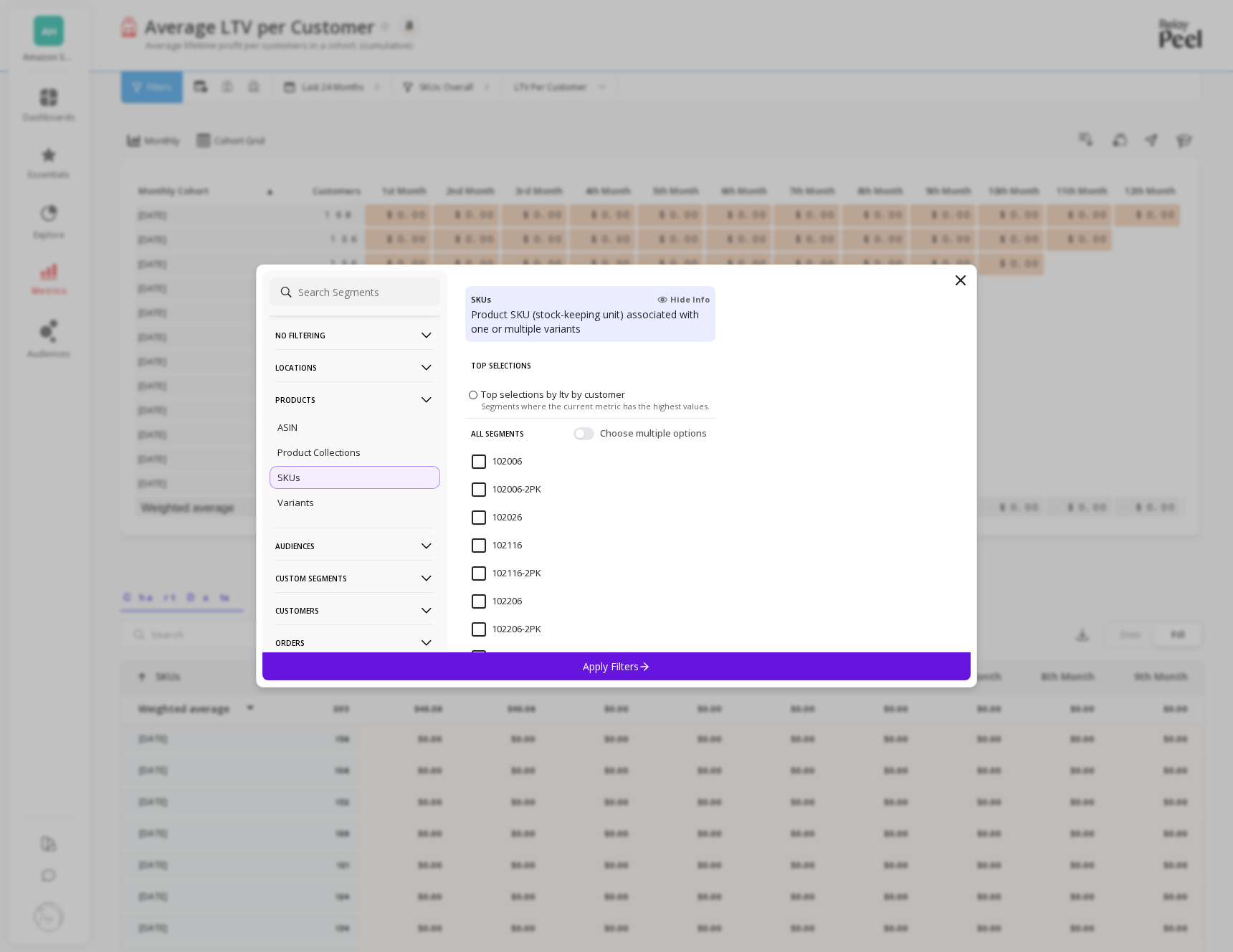 This screenshot has height=952, width=1233. I want to click on span: 102006-2PK, so click(507, 490).